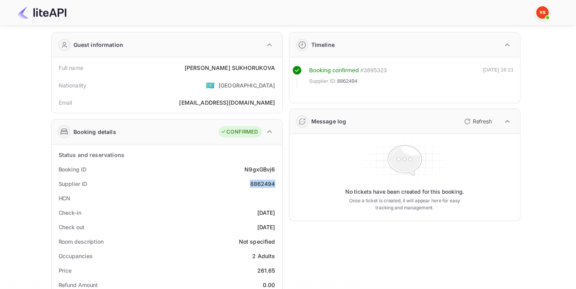 The width and height of the screenshot is (576, 289). Describe the element at coordinates (334, 70) in the screenshot. I see `div: Booking confirmed` at that location.